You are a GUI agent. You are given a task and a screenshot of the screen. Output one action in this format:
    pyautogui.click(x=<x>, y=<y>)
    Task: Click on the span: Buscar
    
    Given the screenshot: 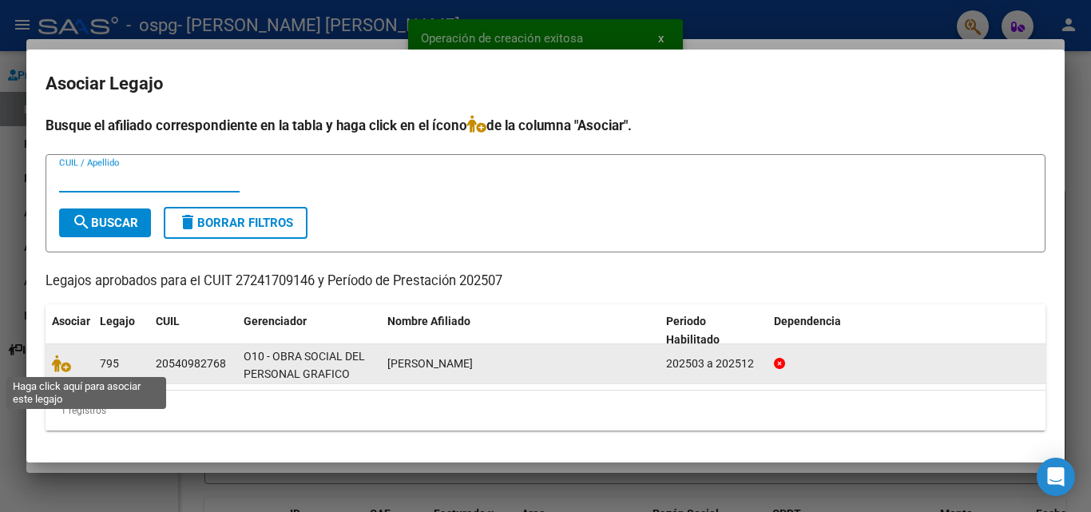 What is the action you would take?
    pyautogui.click(x=105, y=223)
    